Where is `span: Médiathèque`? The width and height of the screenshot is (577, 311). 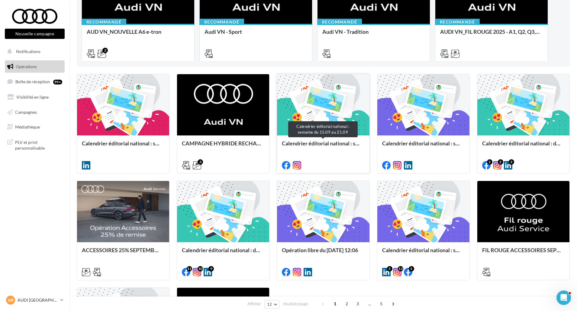
span: Médiathèque is located at coordinates (27, 127).